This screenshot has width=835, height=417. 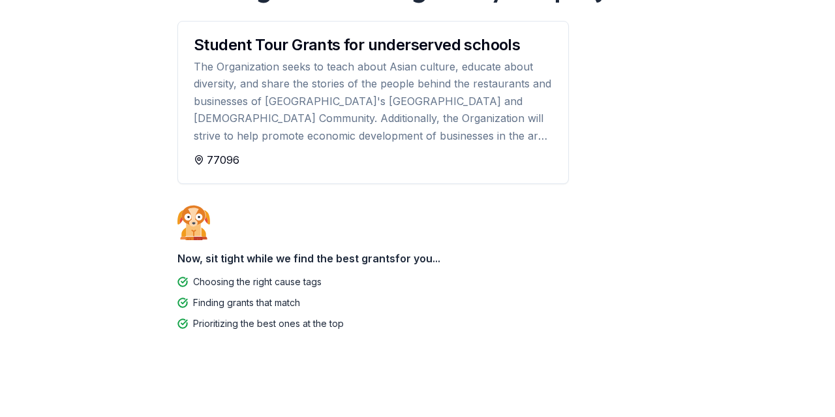 I want to click on div: The Organization seeks to teach about Asian culture, educate about diversity, and share the stori..., so click(x=373, y=101).